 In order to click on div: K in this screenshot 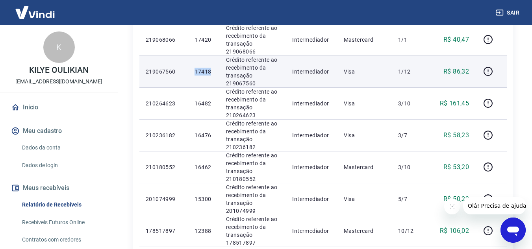, I will do `click(59, 47)`.